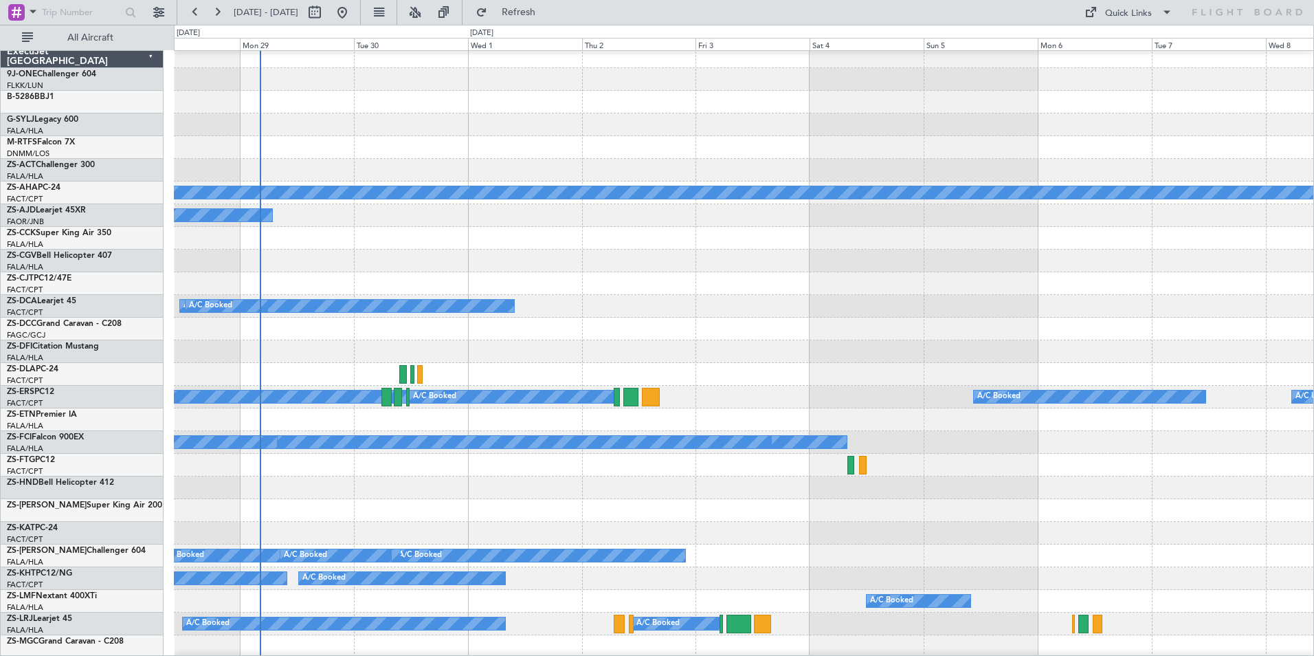  What do you see at coordinates (53, 346) in the screenshot?
I see `a: ZS-DFICitation Mustang` at bounding box center [53, 346].